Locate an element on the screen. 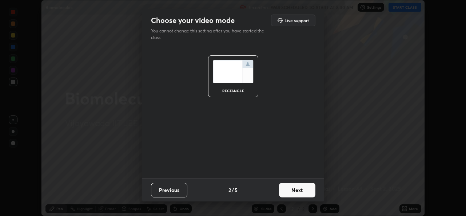 This screenshot has height=216, width=466. h5: Live support is located at coordinates (297, 20).